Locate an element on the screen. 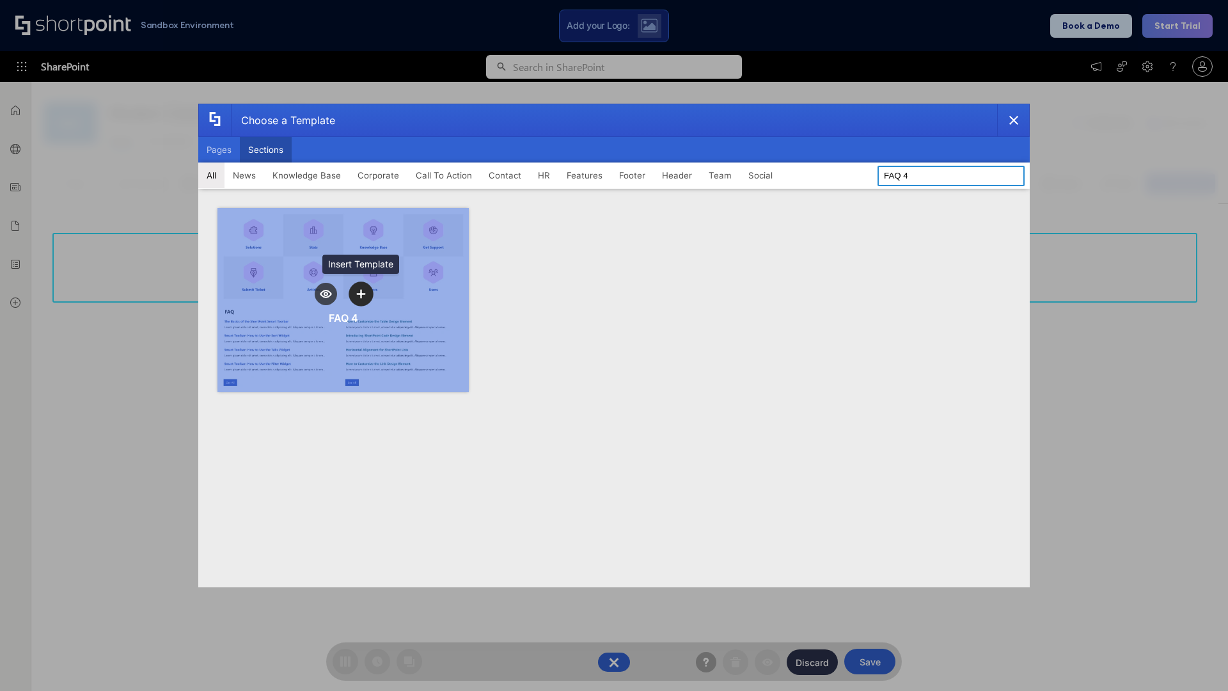 This screenshot has height=691, width=1228. button: Knowledge Base is located at coordinates (306, 175).